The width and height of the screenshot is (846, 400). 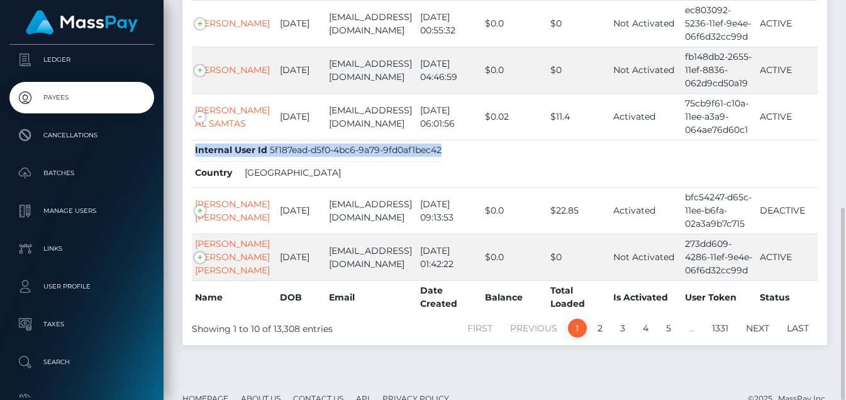 What do you see at coordinates (82, 362) in the screenshot?
I see `p: Search` at bounding box center [82, 362].